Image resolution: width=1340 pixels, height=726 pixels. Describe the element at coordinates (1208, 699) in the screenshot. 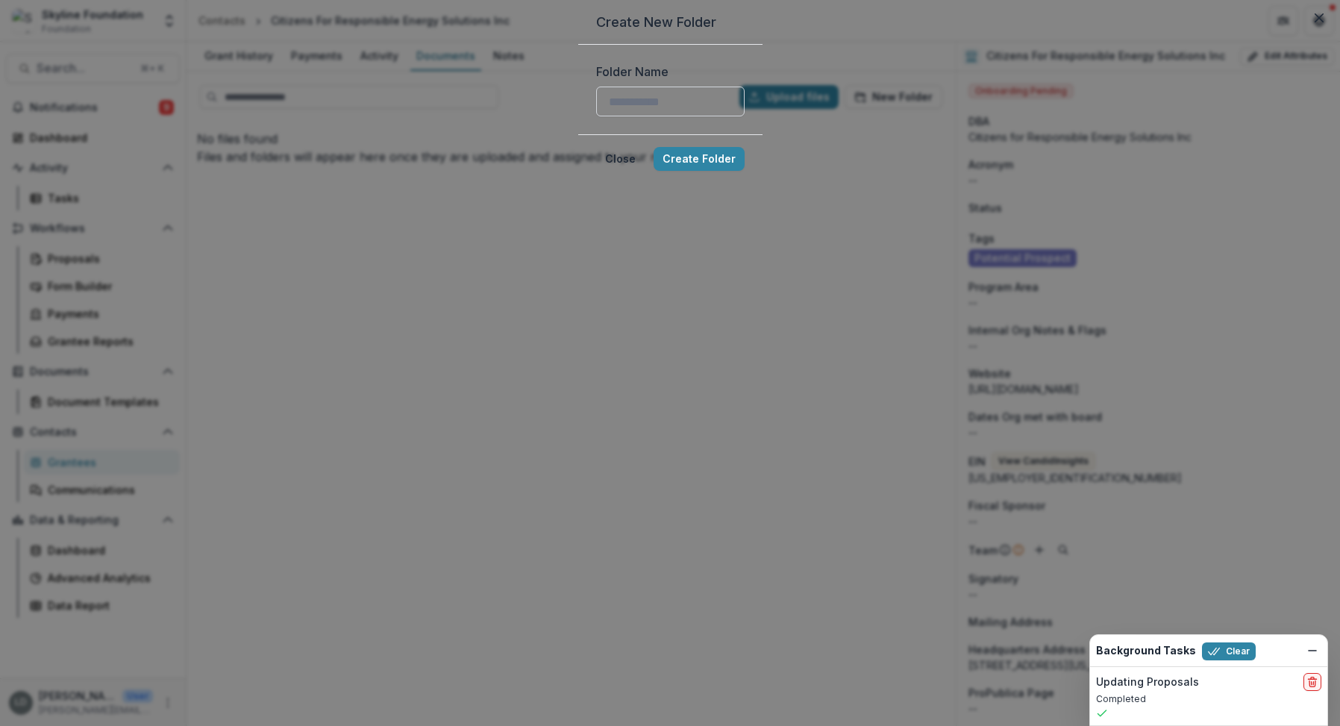

I see `p: Completed` at that location.